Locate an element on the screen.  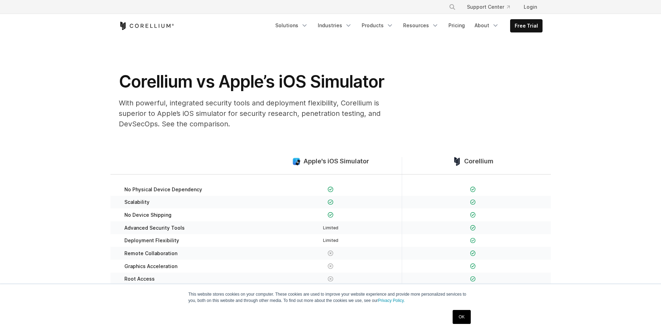
span: Apple's iOS Simulator is located at coordinates (336, 161).